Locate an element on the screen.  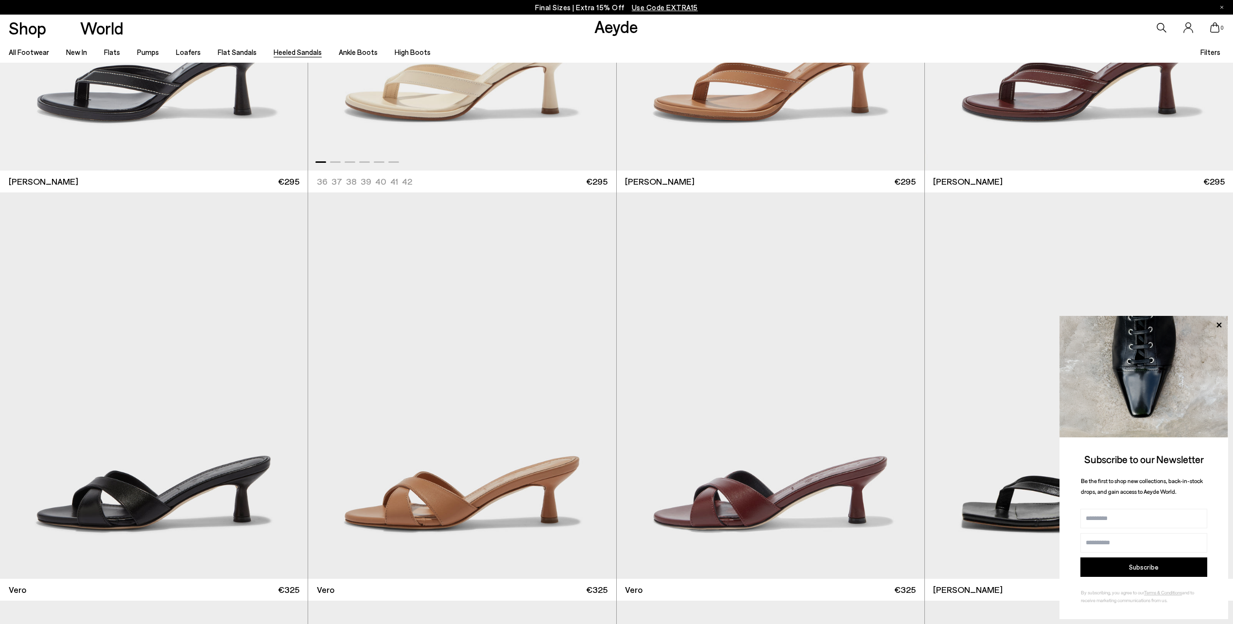
span: Subscribe to our Newsletter is located at coordinates (1144, 459).